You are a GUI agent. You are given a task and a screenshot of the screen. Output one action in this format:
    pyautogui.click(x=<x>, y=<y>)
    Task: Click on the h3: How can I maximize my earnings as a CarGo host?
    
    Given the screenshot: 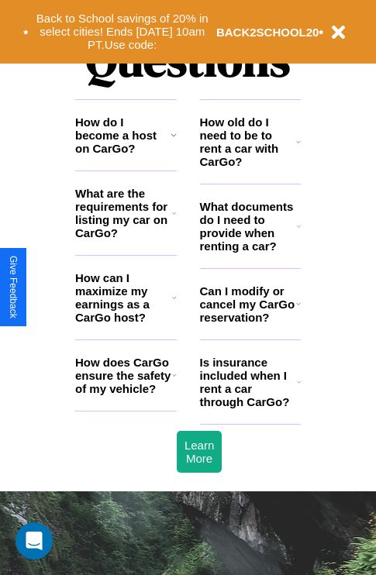 What is the action you would take?
    pyautogui.click(x=123, y=298)
    